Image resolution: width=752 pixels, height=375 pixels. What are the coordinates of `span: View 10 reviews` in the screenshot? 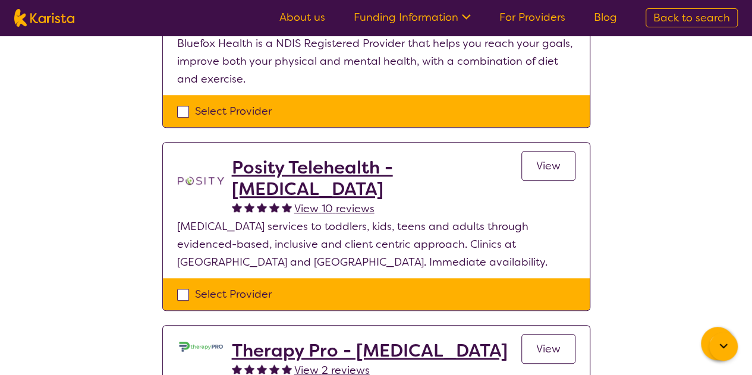 It's located at (334, 209).